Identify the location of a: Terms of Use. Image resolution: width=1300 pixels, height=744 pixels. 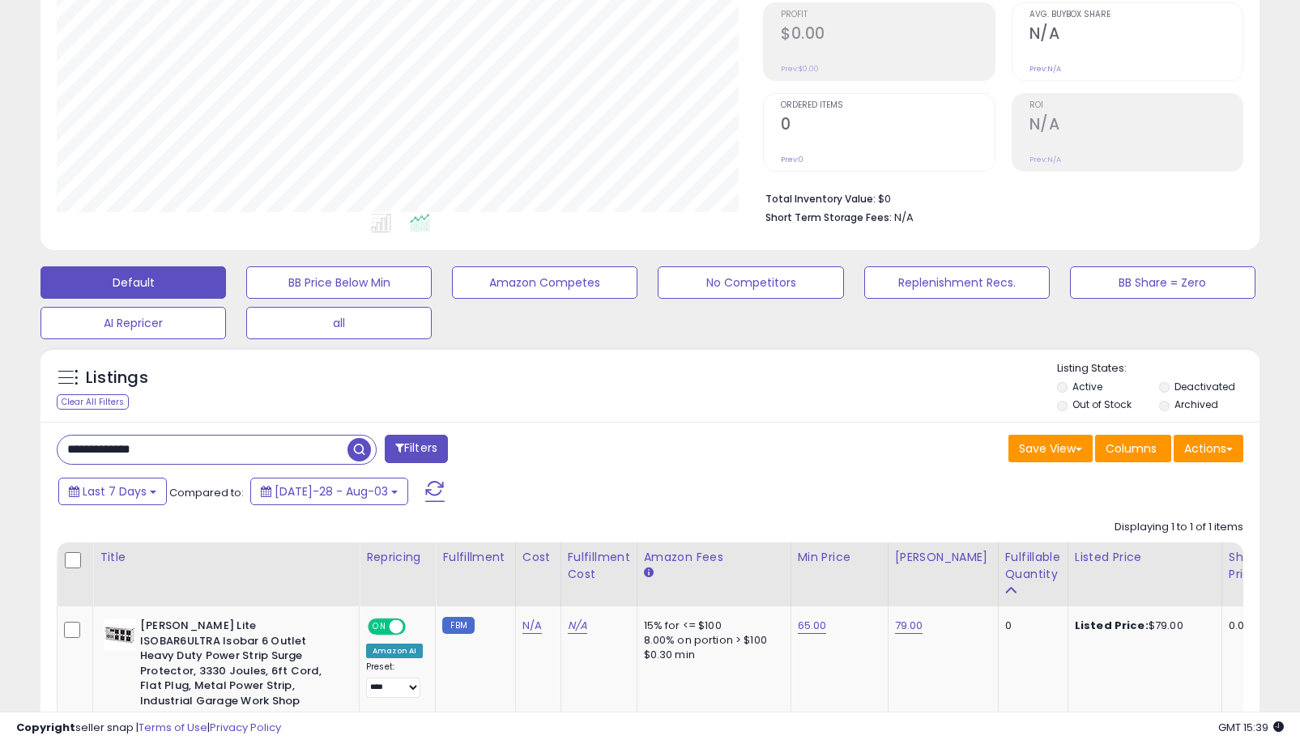
(172, 727).